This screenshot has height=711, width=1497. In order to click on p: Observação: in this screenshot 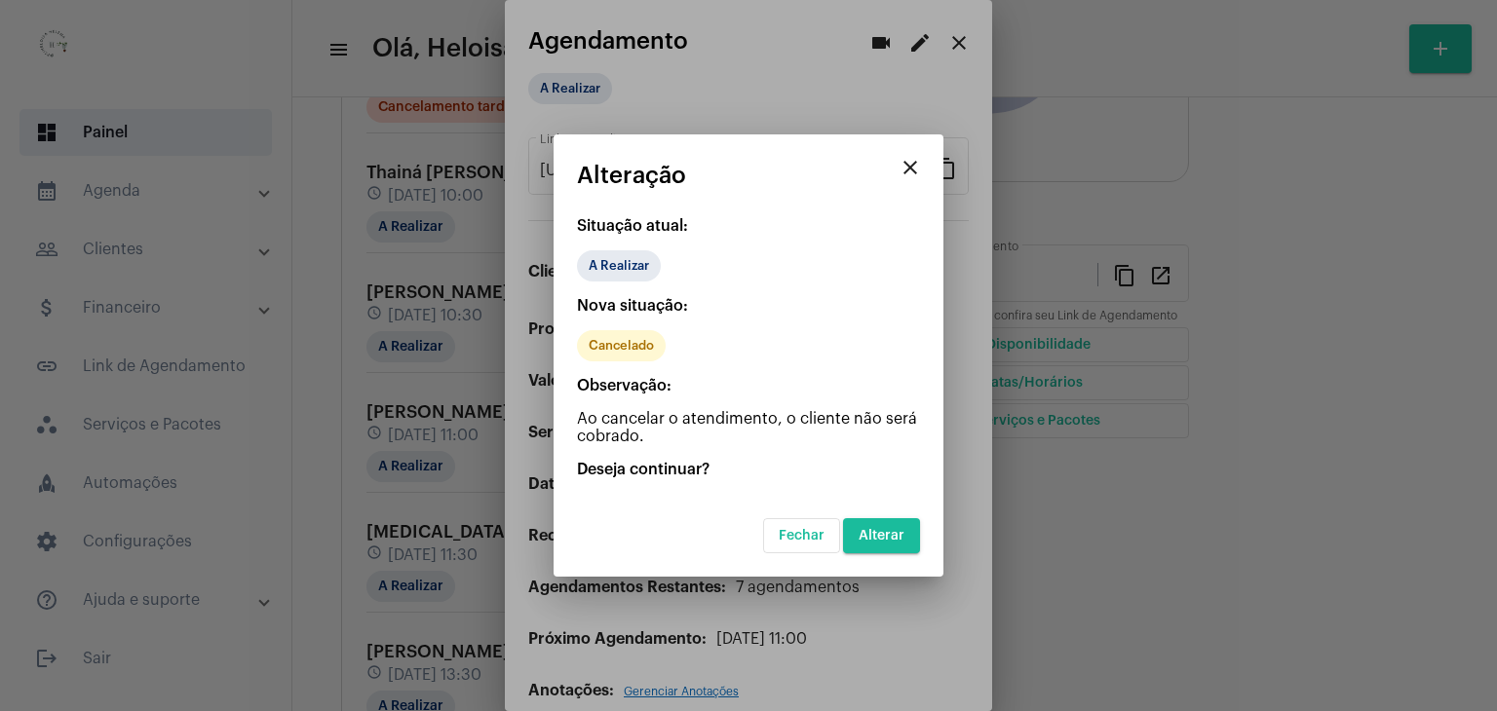, I will do `click(748, 386)`.